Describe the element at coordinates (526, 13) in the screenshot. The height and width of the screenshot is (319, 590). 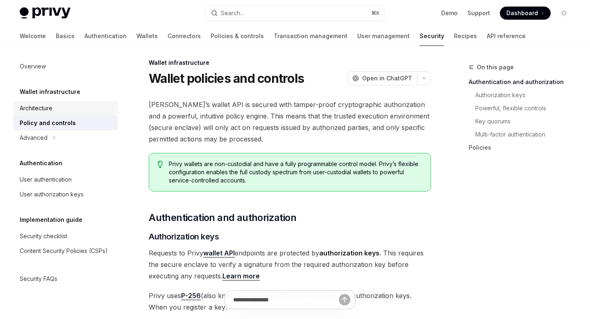
I see `a: Dashboard` at that location.